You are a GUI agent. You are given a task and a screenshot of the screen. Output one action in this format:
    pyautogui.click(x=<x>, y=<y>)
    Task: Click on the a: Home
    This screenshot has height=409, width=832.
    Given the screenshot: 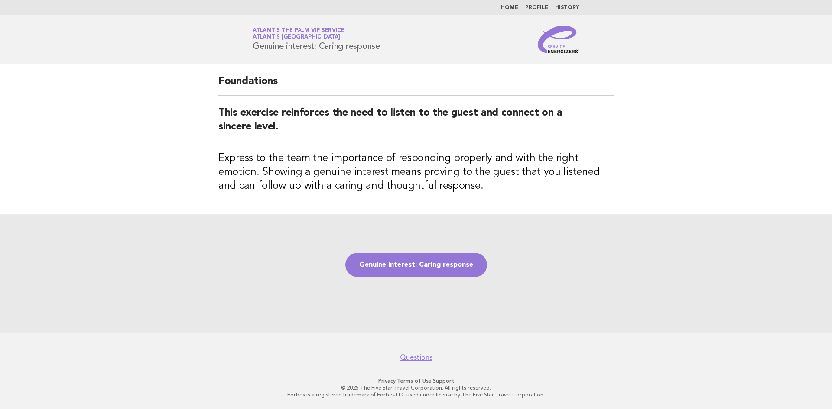 What is the action you would take?
    pyautogui.click(x=510, y=8)
    